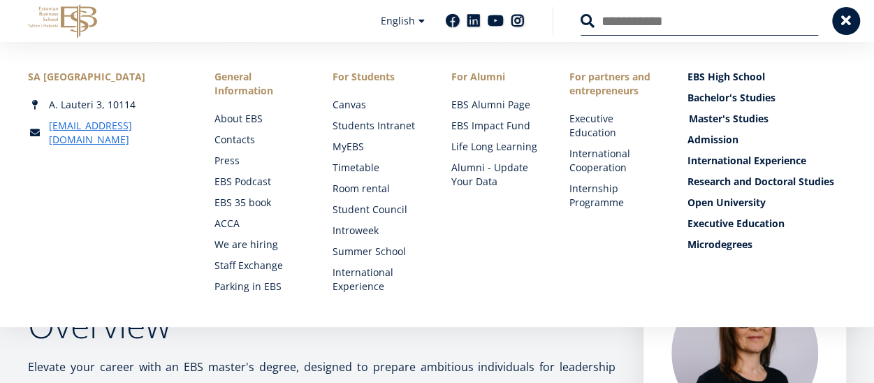 This screenshot has width=874, height=383. Describe the element at coordinates (496, 77) in the screenshot. I see `span: For Alumni` at that location.